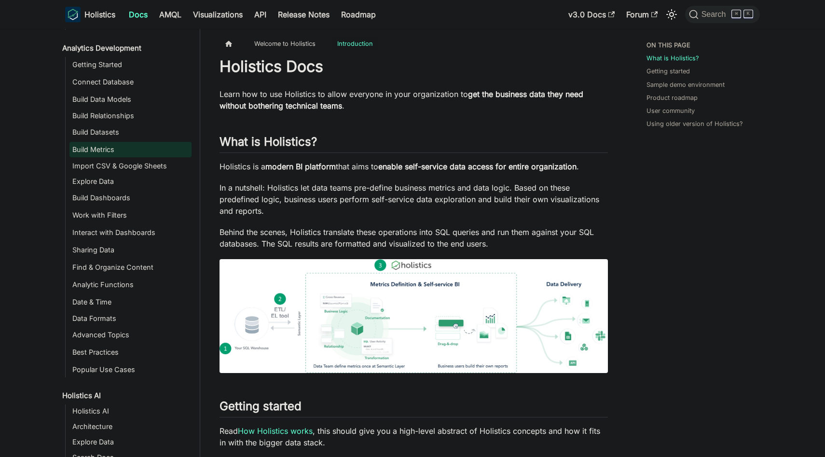  I want to click on a: Best Practices, so click(130, 352).